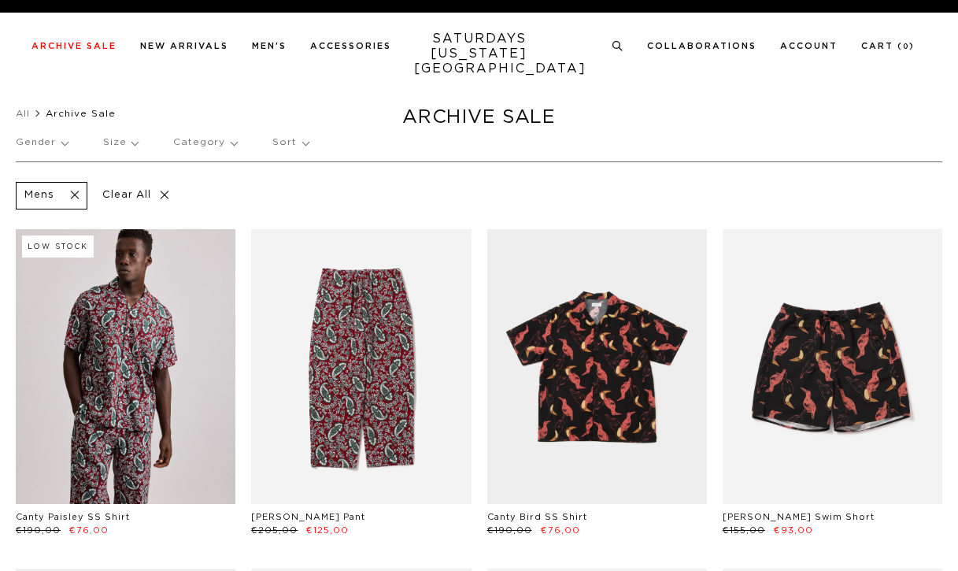  What do you see at coordinates (135, 195) in the screenshot?
I see `p: Clear All` at bounding box center [135, 195].